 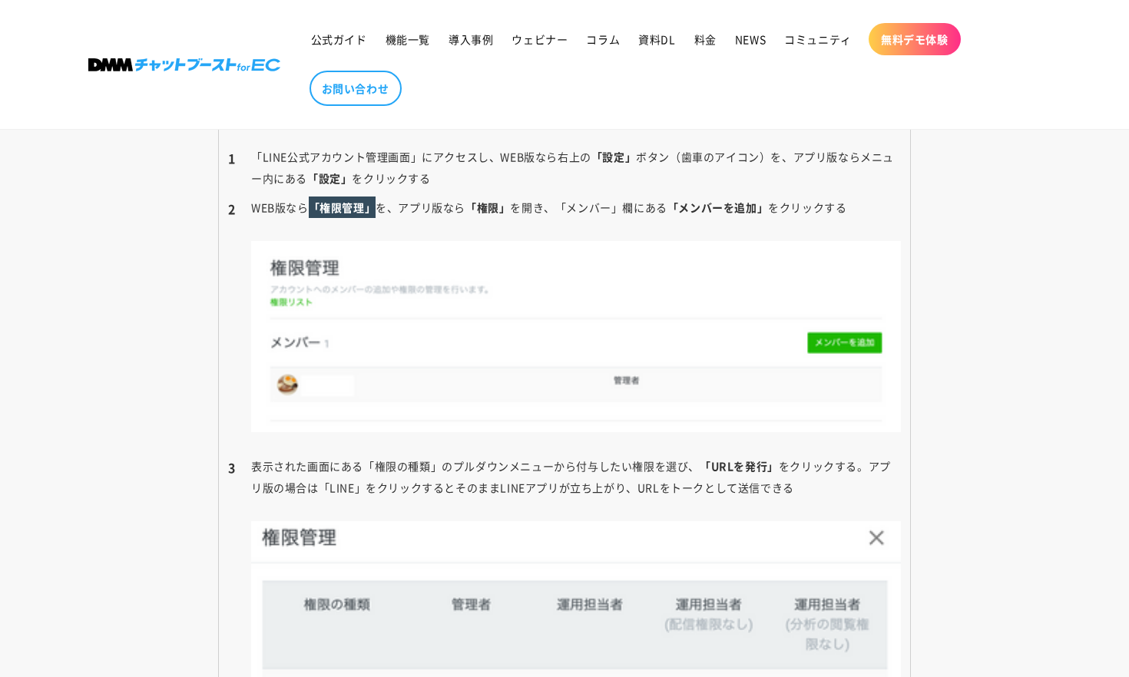 What do you see at coordinates (750, 39) in the screenshot?
I see `span: NEWS` at bounding box center [750, 39].